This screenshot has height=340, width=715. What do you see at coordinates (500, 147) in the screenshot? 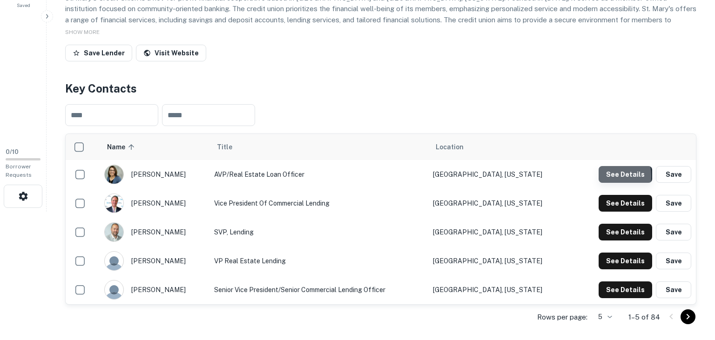
I see `th: Location` at bounding box center [500, 147].